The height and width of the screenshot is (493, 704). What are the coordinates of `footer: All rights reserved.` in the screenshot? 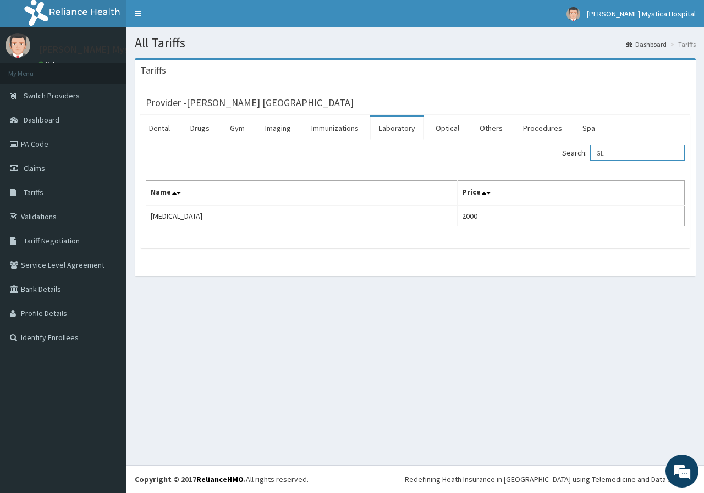 It's located at (415, 479).